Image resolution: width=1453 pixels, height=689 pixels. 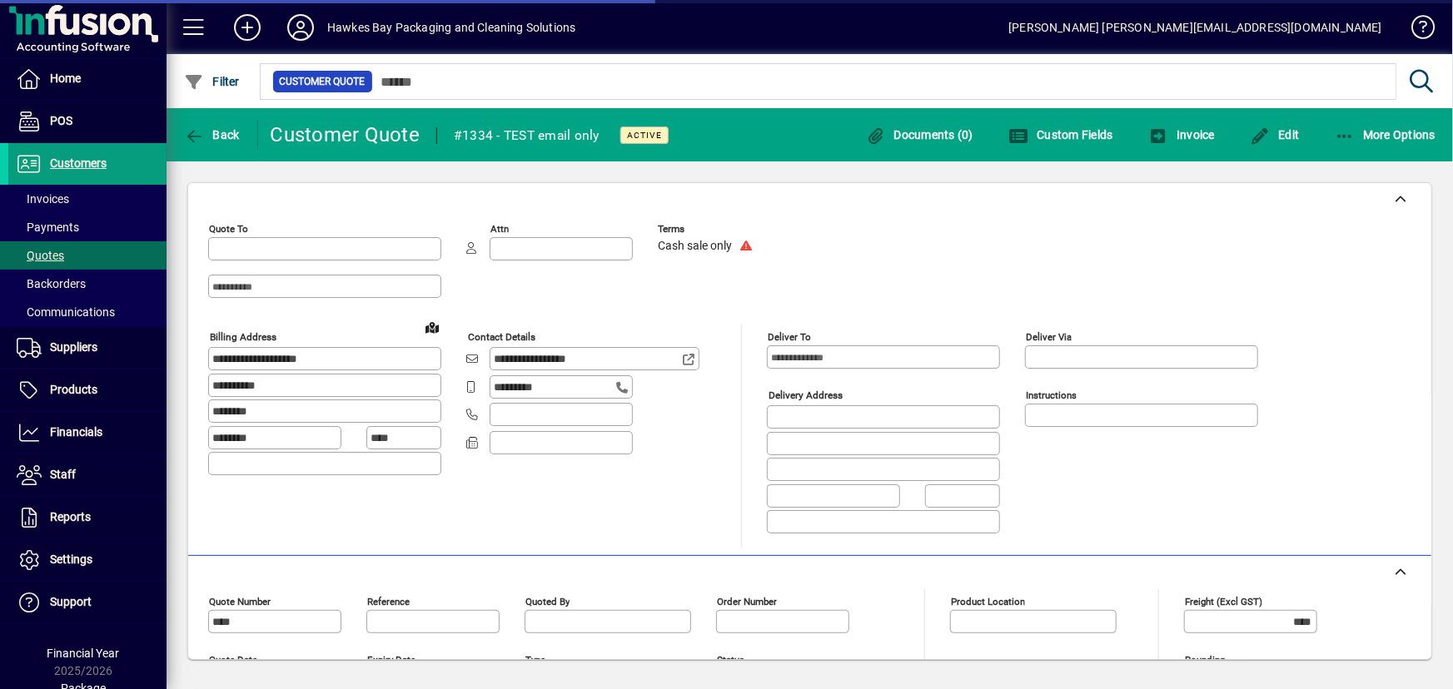 What do you see at coordinates (526, 136) in the screenshot?
I see `div: #1334 - TEST email only` at bounding box center [526, 136].